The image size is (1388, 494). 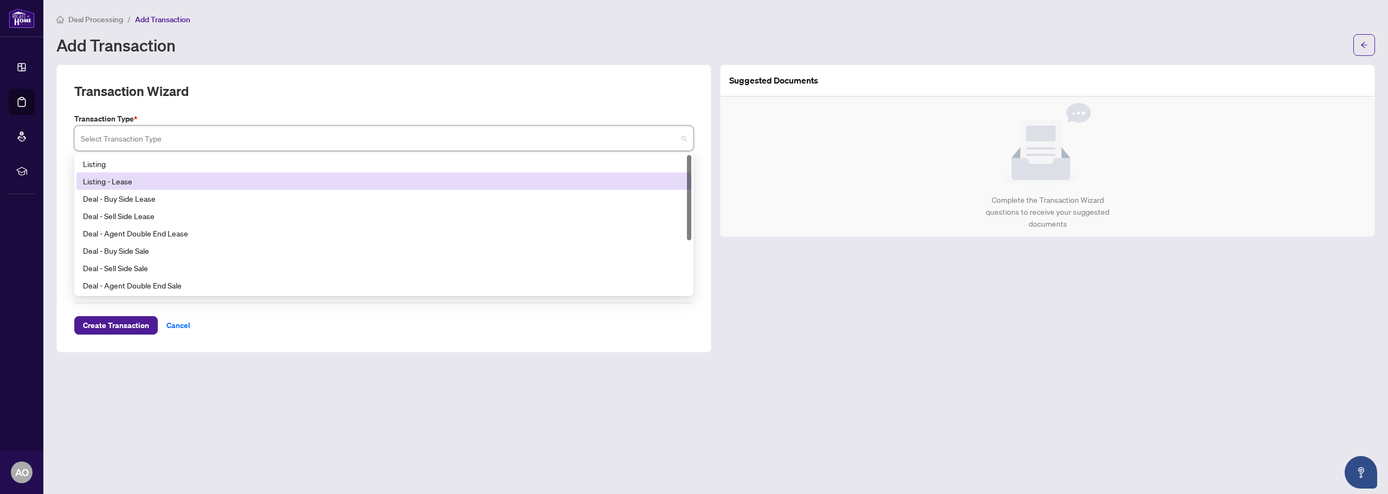 I want to click on div: Deal - Sell Side Lease, so click(x=384, y=216).